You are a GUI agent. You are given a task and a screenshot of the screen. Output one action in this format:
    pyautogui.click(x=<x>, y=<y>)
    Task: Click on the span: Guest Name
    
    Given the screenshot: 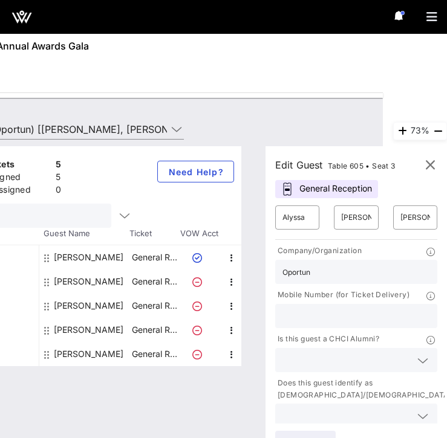 What is the action you would take?
    pyautogui.click(x=84, y=234)
    